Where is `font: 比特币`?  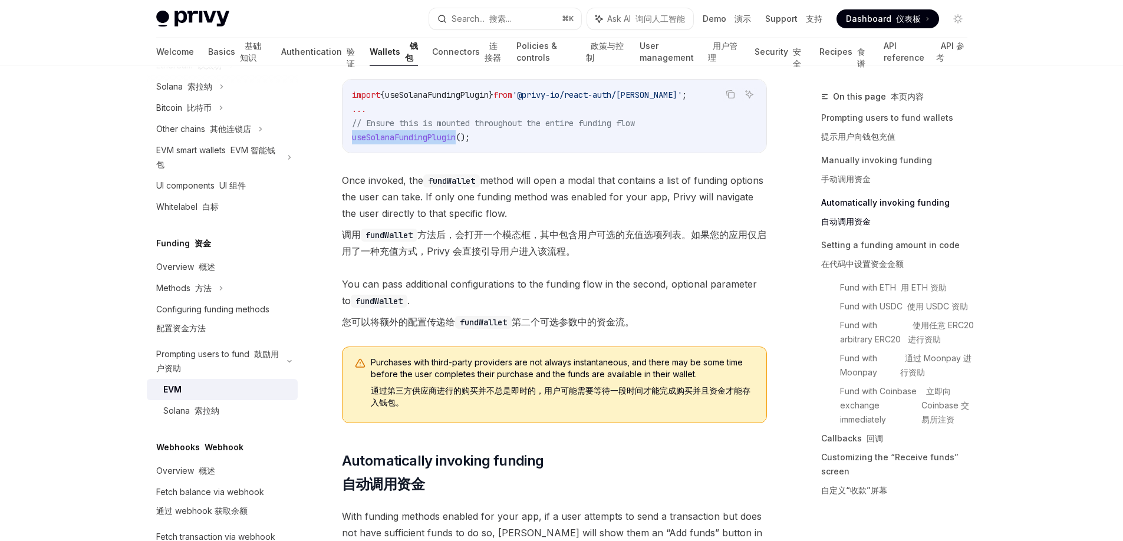 font: 比特币 is located at coordinates (199, 107).